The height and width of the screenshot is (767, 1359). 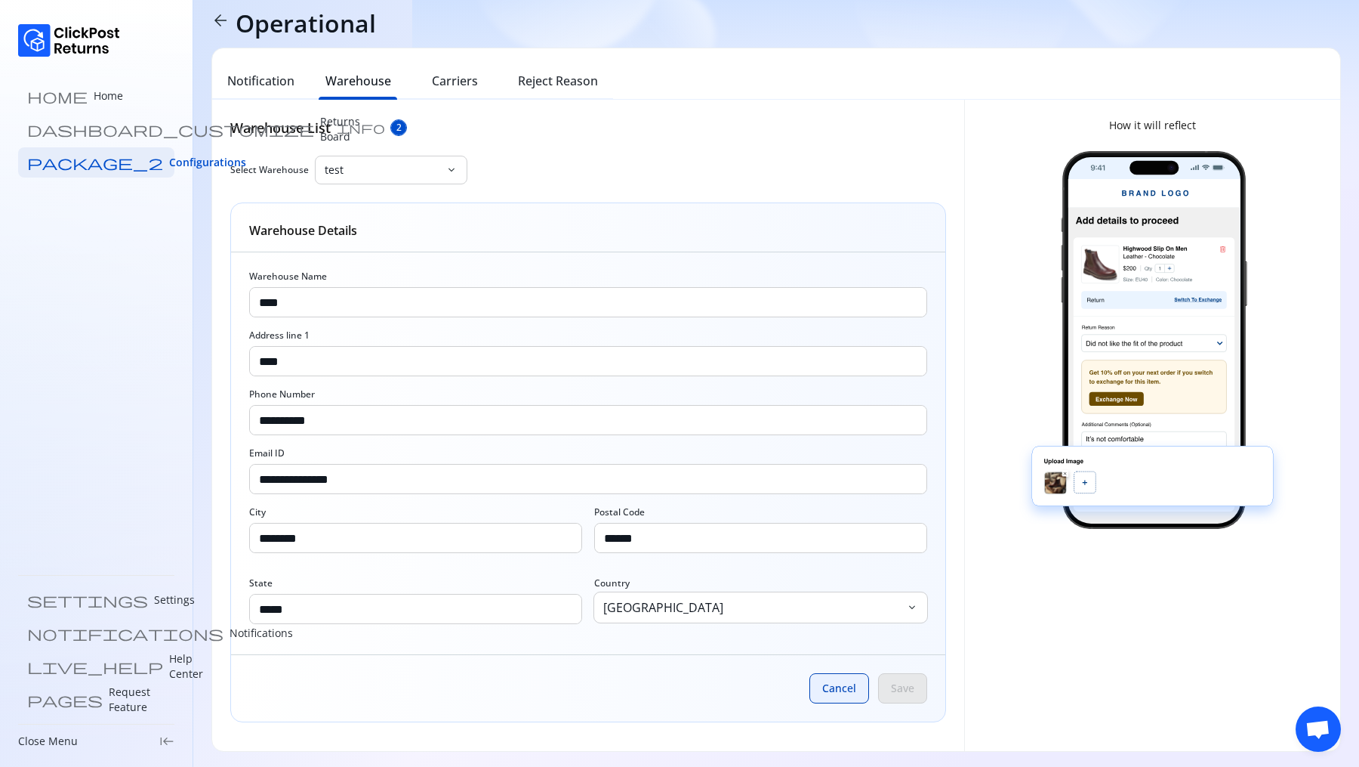 What do you see at coordinates (96, 600) in the screenshot?
I see `a: settings Settings` at bounding box center [96, 600].